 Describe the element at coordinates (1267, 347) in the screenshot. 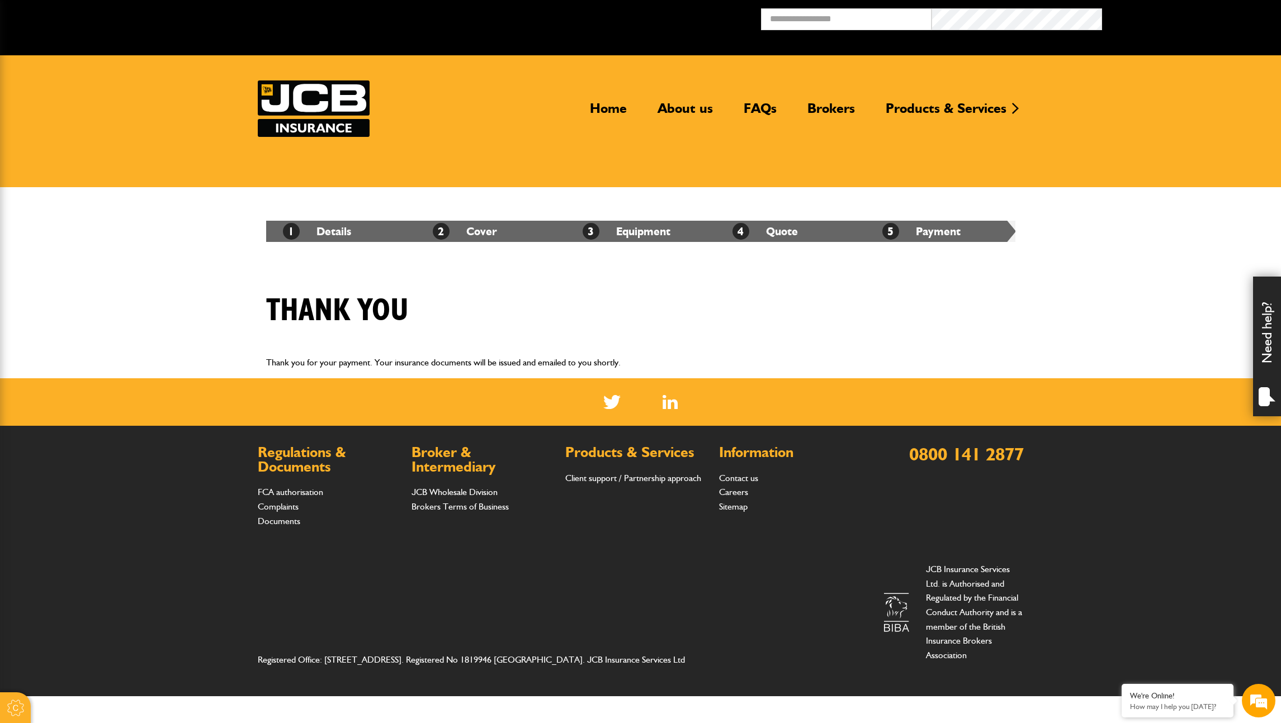

I see `div: Need help?` at that location.